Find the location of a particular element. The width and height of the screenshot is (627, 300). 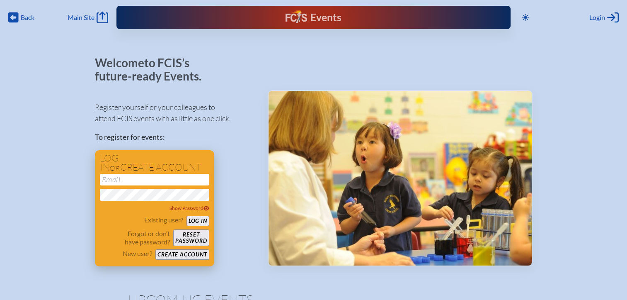

p: Welcome to FCIS’s future-ready Events. is located at coordinates (153, 69).